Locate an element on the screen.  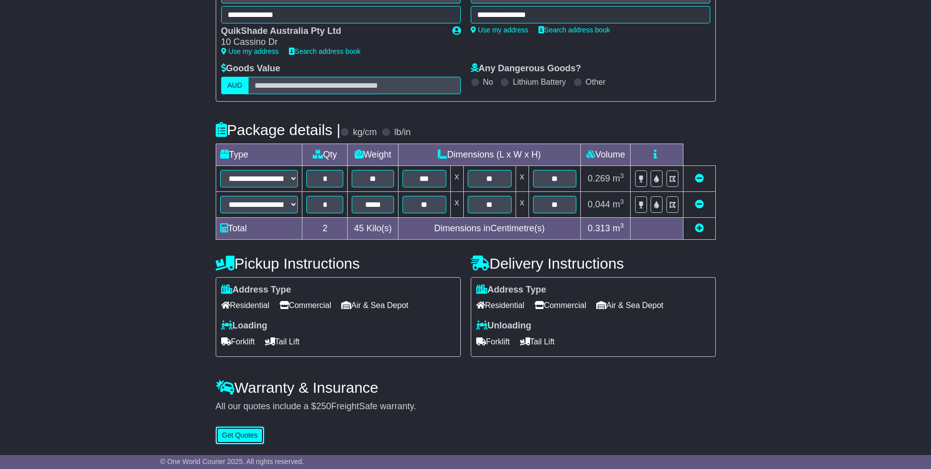
h4: Delivery Instructions is located at coordinates (593, 263).